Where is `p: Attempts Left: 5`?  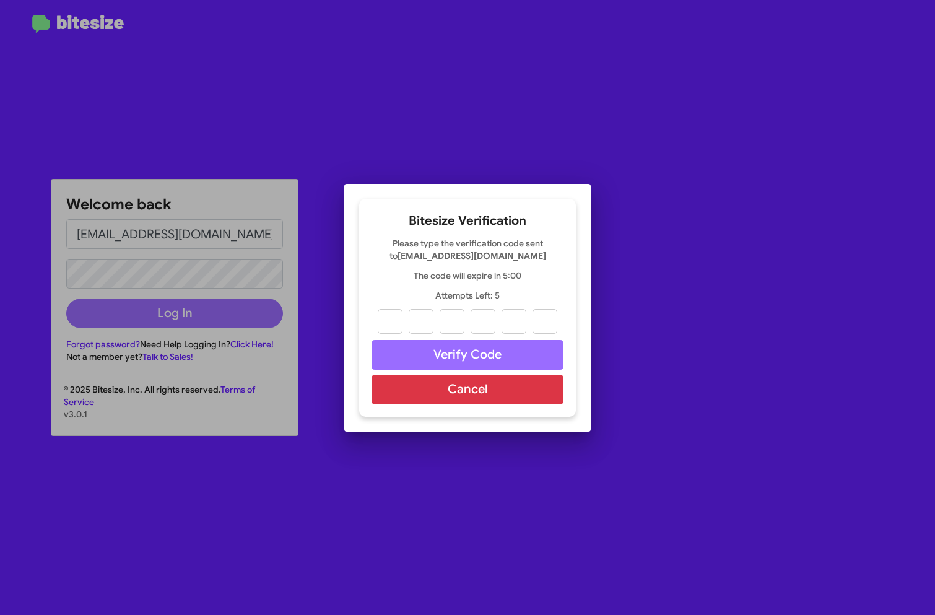 p: Attempts Left: 5 is located at coordinates (467, 295).